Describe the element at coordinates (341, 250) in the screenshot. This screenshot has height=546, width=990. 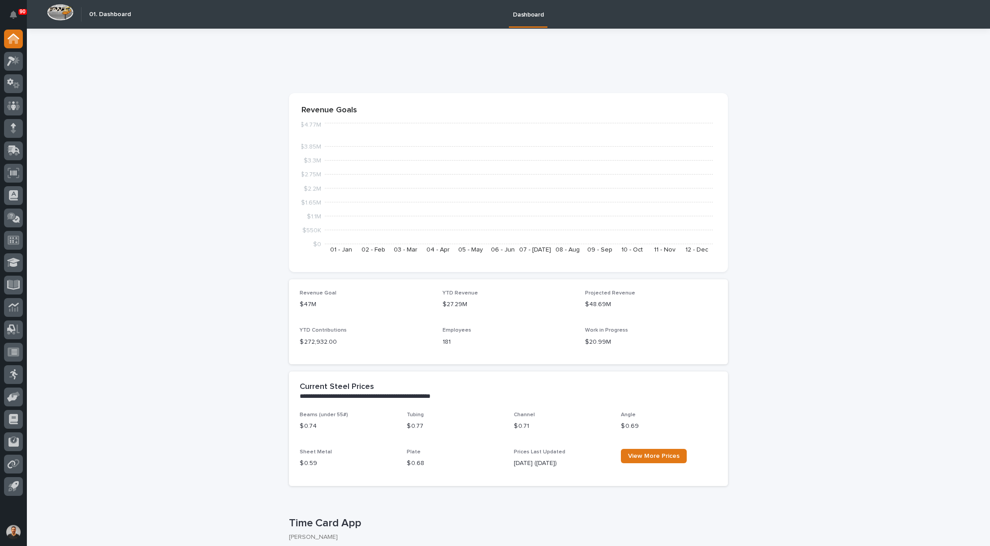
I see `text: 01 - Jan` at that location.